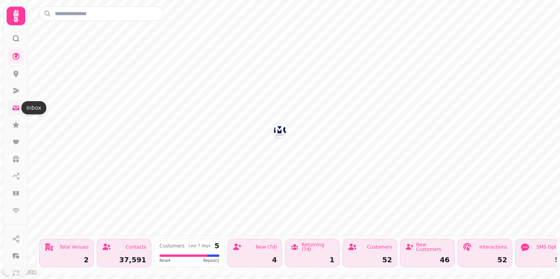  I want to click on span: Repeat 1, so click(211, 260).